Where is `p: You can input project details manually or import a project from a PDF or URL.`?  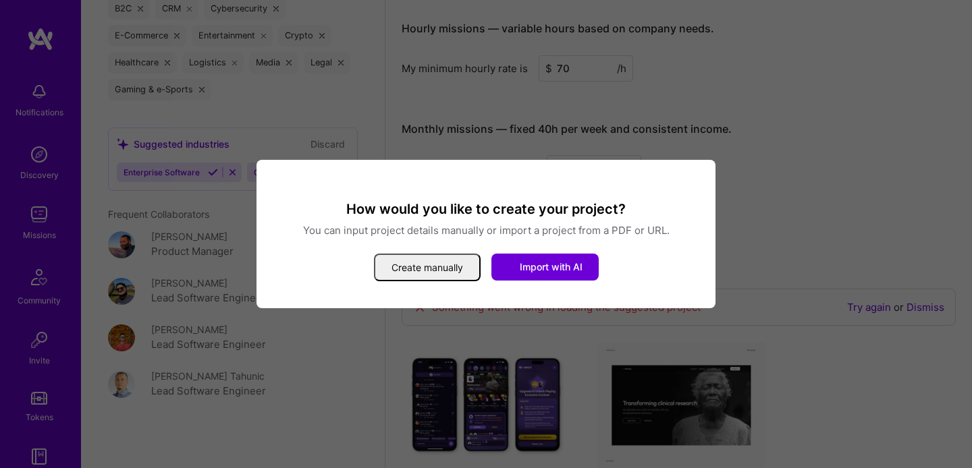 p: You can input project details manually or import a project from a PDF or URL. is located at coordinates (486, 230).